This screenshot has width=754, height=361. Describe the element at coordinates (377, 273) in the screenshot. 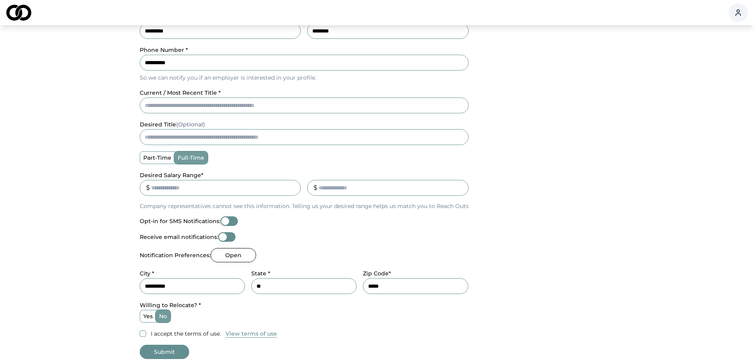

I see `label: Zip Code*` at that location.